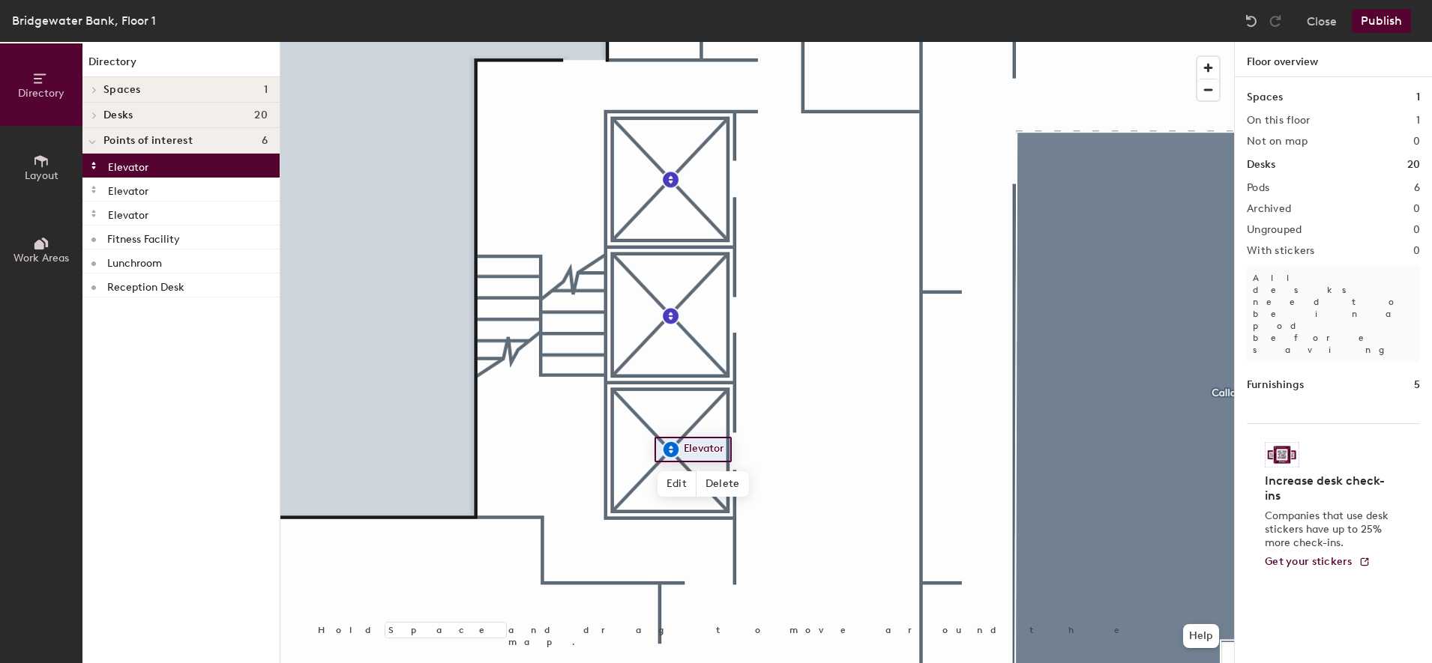 The image size is (1432, 663). What do you see at coordinates (134, 261) in the screenshot?
I see `p: Lunchroom` at bounding box center [134, 261].